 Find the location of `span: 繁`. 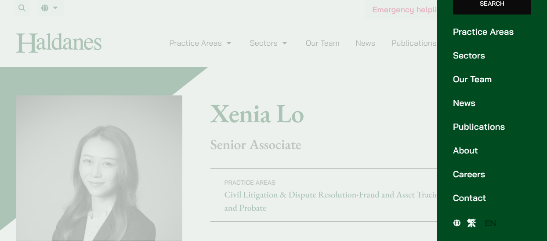

span: 繁 is located at coordinates (471, 222).